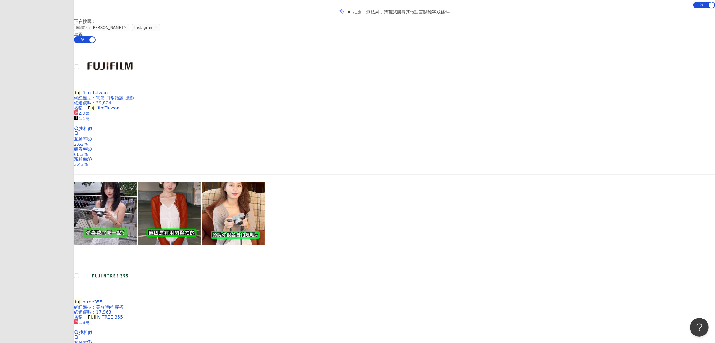 Image resolution: width=715 pixels, height=343 pixels. Describe the element at coordinates (395, 34) in the screenshot. I see `div: 重置` at that location.